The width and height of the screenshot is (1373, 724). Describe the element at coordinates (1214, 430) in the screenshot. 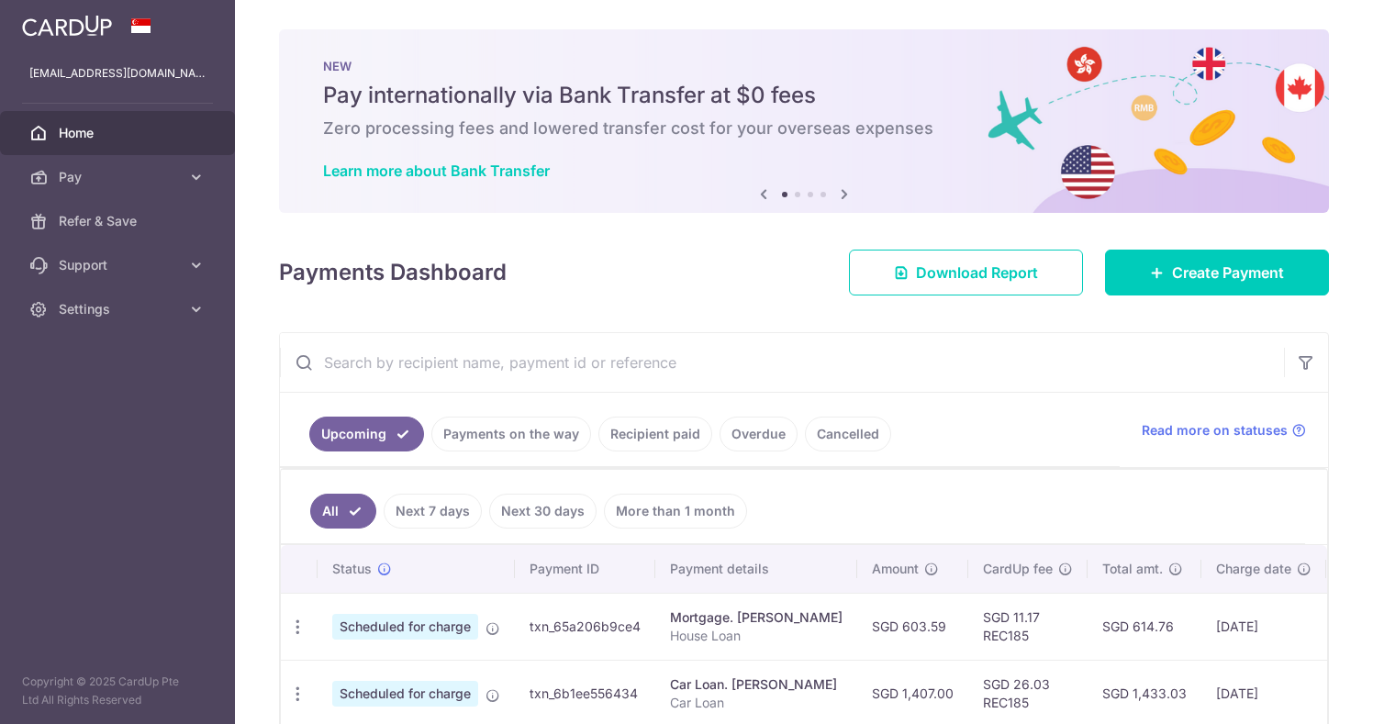

I see `span: Read more on statuses` at that location.